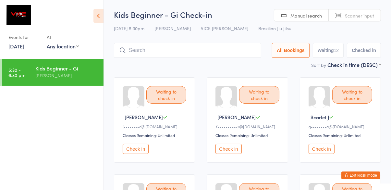 This screenshot has height=190, width=391. I want to click on div: At, so click(63, 37).